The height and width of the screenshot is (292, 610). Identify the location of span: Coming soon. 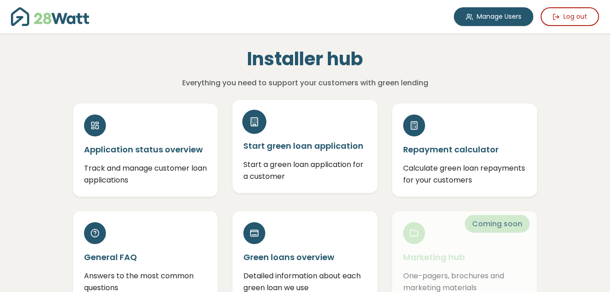
(497, 224).